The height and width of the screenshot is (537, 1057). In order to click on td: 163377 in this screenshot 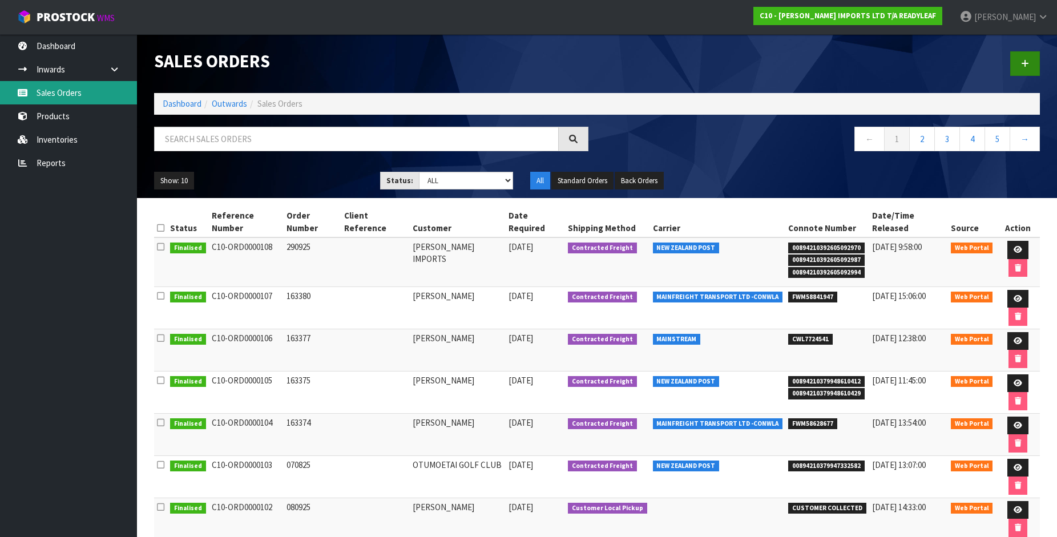, I will do `click(312, 350)`.